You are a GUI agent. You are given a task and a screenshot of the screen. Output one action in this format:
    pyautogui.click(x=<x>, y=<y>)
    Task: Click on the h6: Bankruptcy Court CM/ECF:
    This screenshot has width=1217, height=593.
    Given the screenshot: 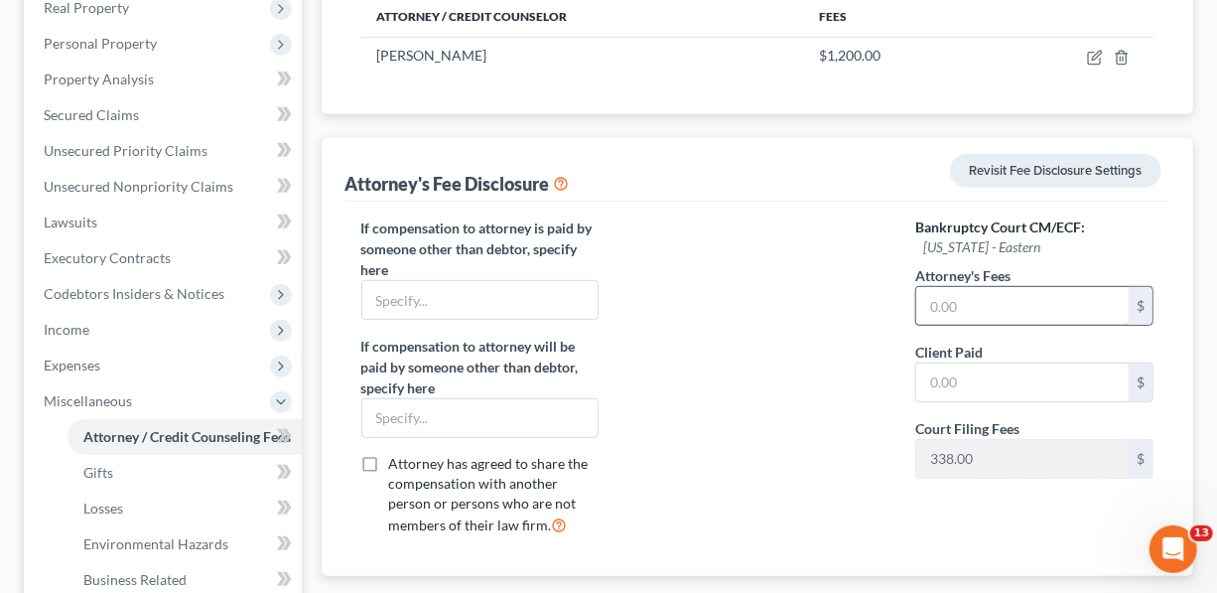 What is the action you would take?
    pyautogui.click(x=1033, y=237)
    